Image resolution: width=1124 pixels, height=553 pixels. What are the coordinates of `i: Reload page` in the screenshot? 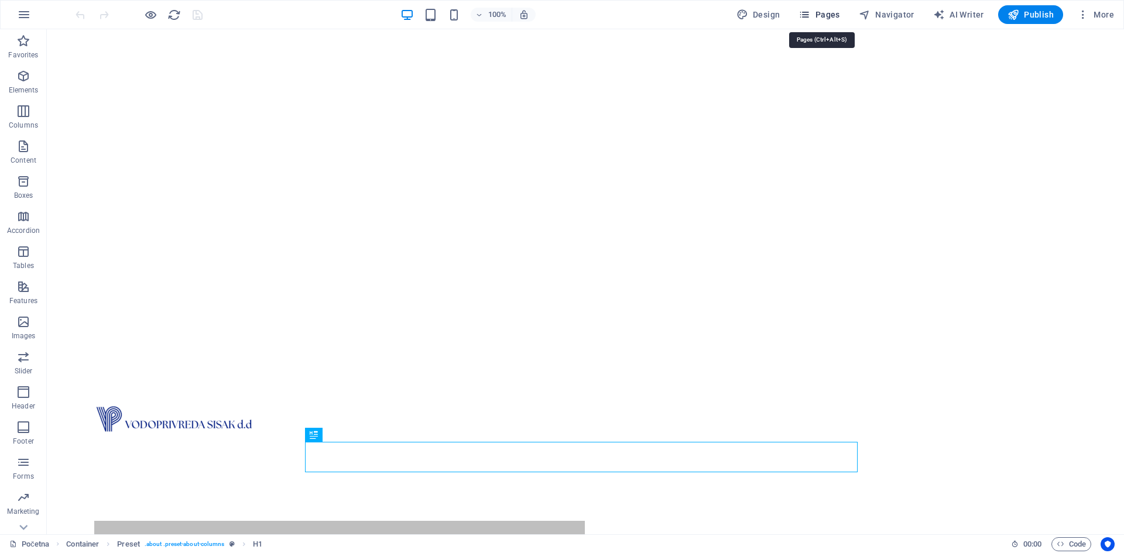 It's located at (174, 15).